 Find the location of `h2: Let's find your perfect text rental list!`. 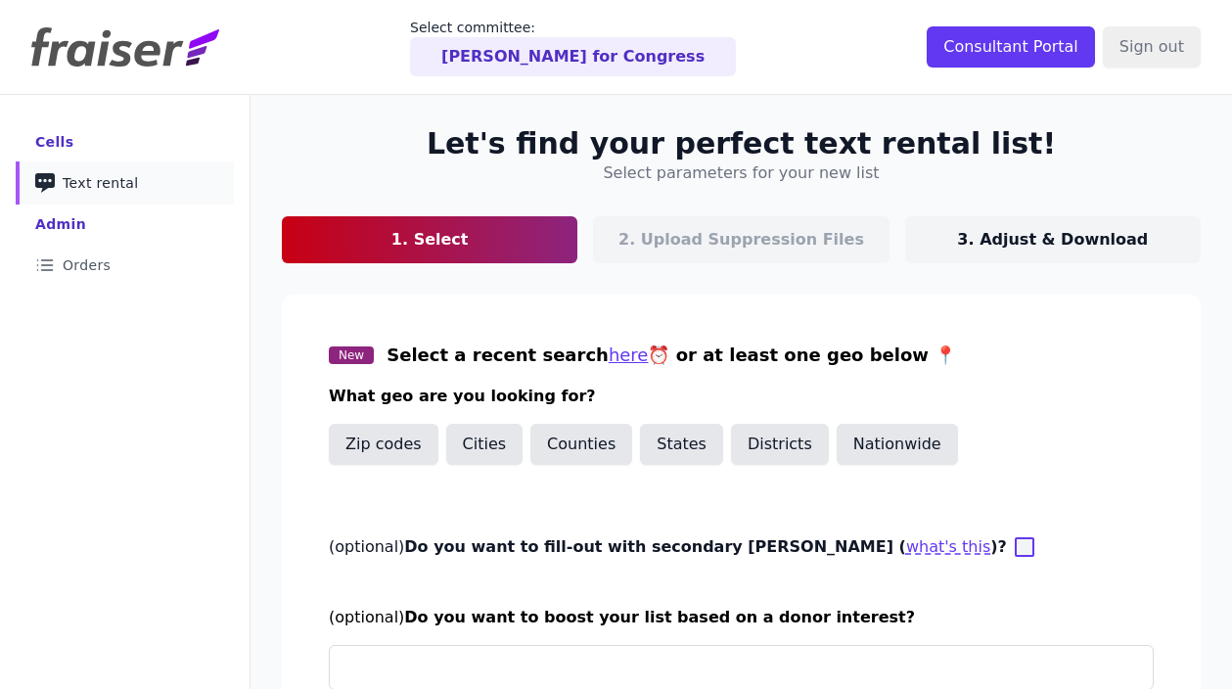

h2: Let's find your perfect text rental list! is located at coordinates (741, 144).